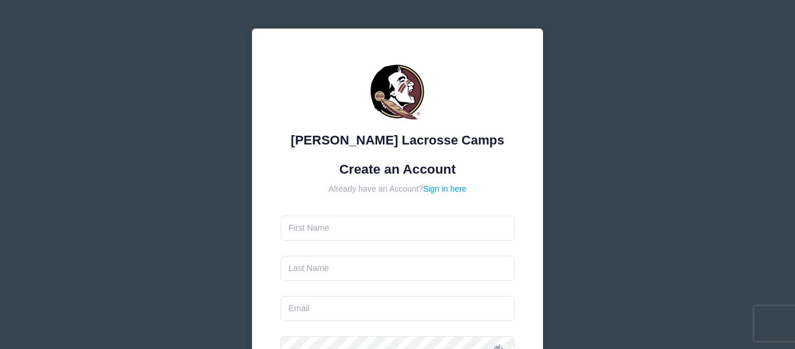 This screenshot has width=795, height=349. I want to click on input: First Name, so click(398, 228).